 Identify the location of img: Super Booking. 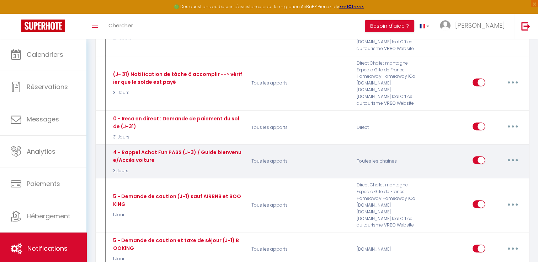
(43, 26).